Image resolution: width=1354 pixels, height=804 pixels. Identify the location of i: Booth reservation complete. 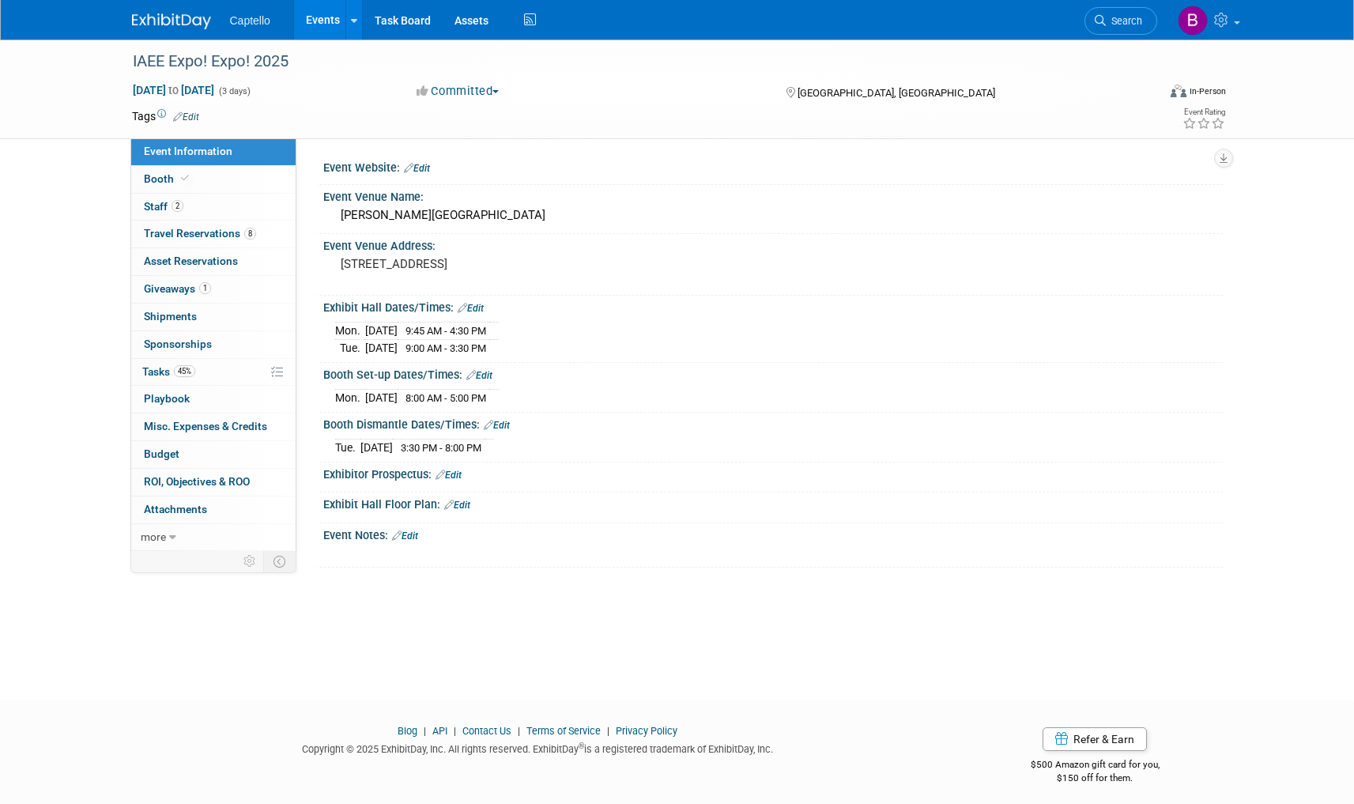
(185, 178).